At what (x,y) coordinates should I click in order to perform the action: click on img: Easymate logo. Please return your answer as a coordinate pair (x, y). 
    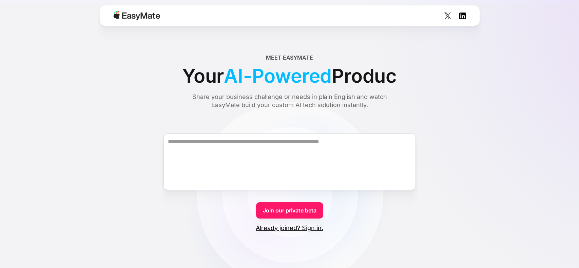
    Looking at the image, I should click on (137, 16).